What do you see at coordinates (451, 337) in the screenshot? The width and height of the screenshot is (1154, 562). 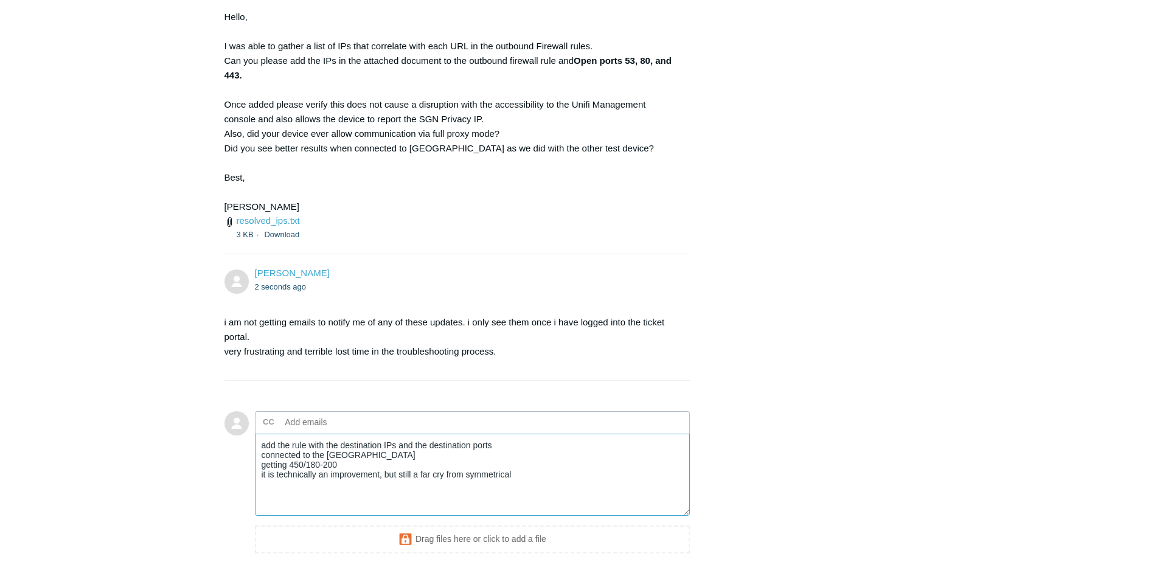 I see `p: i am not getting emails to notify me of any of these updates. i only see them once i have logged ...` at bounding box center [451, 337].